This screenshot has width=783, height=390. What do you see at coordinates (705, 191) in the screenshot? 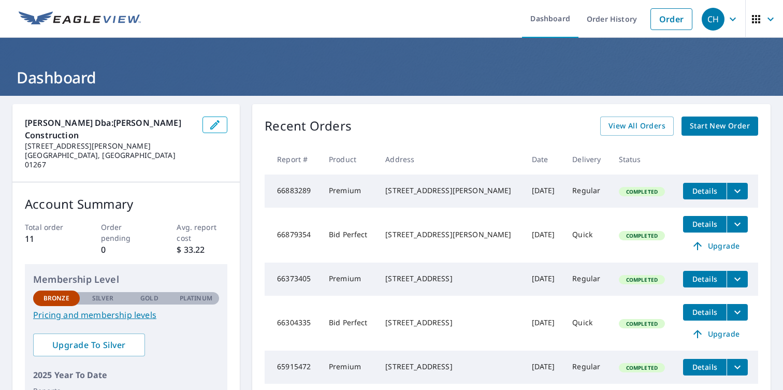
I see `button: detailsBtn-66883289` at bounding box center [705, 191].